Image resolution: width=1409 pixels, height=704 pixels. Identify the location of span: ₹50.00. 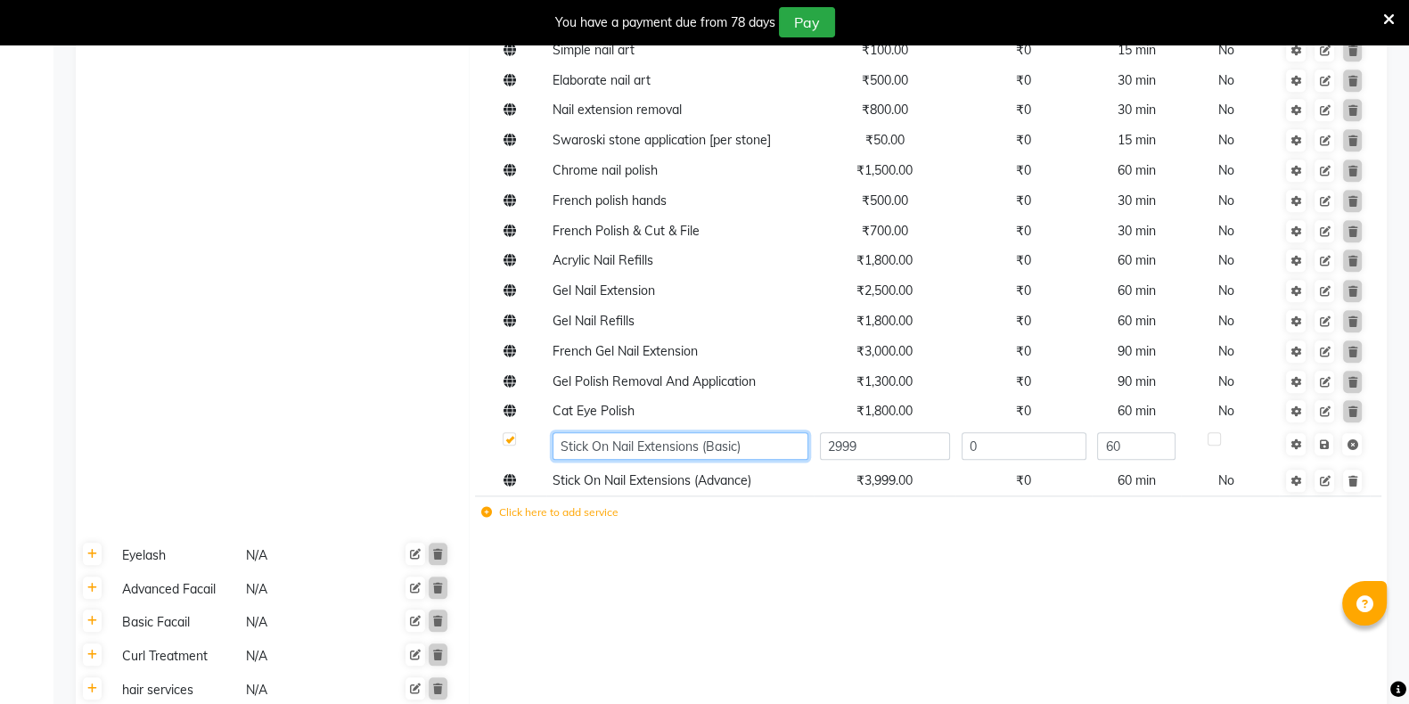
(885, 140).